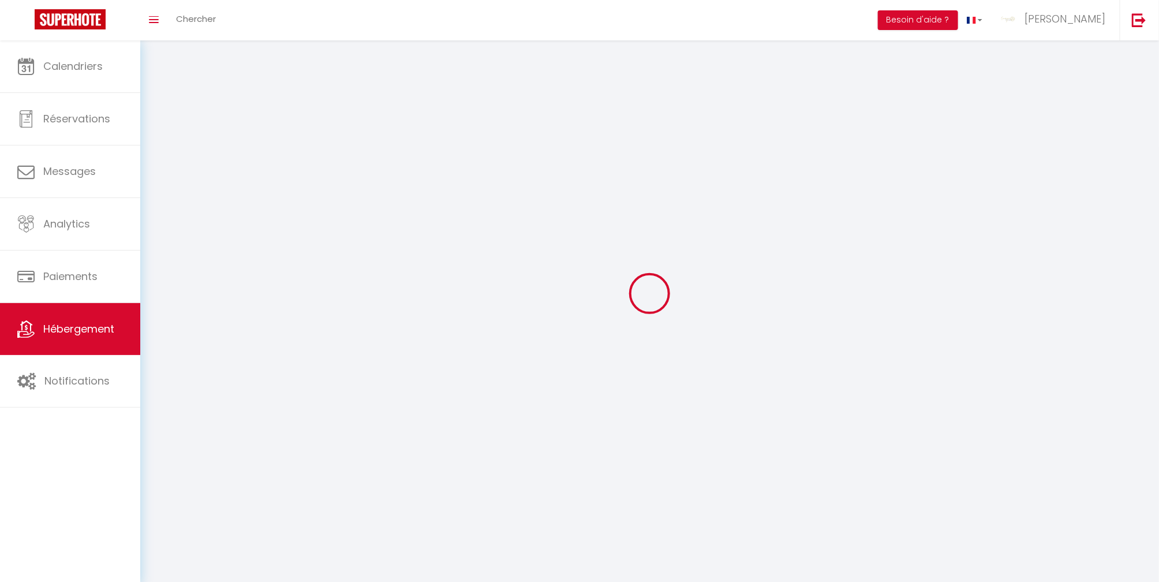 This screenshot has width=1159, height=582. Describe the element at coordinates (77, 380) in the screenshot. I see `span: Notifications` at that location.